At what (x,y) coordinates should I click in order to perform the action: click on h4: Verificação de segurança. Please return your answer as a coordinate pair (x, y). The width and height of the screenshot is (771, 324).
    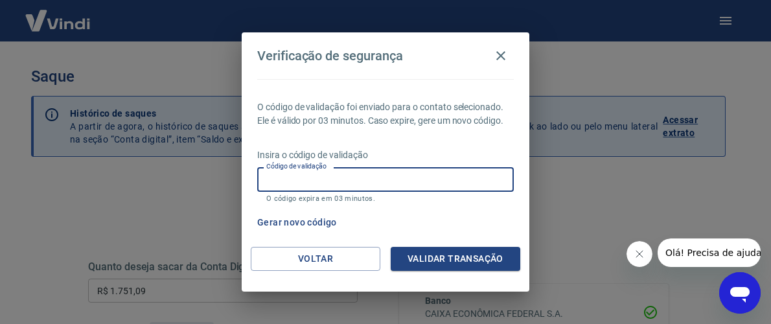
    Looking at the image, I should click on (330, 56).